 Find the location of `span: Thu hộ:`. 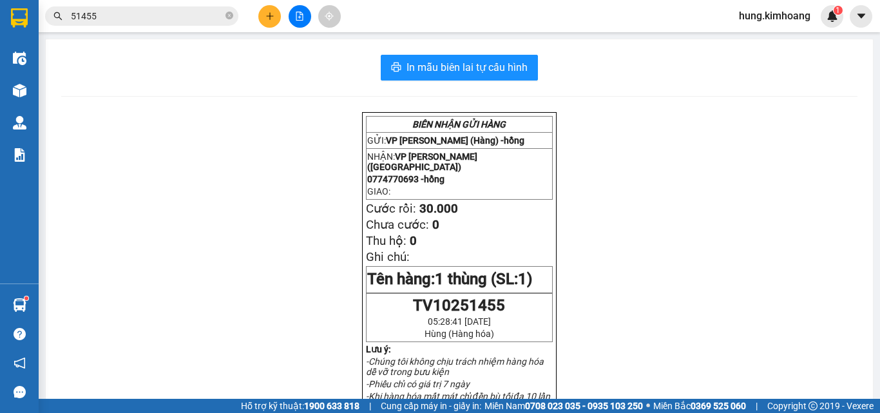

span: Thu hộ: is located at coordinates (386, 241).